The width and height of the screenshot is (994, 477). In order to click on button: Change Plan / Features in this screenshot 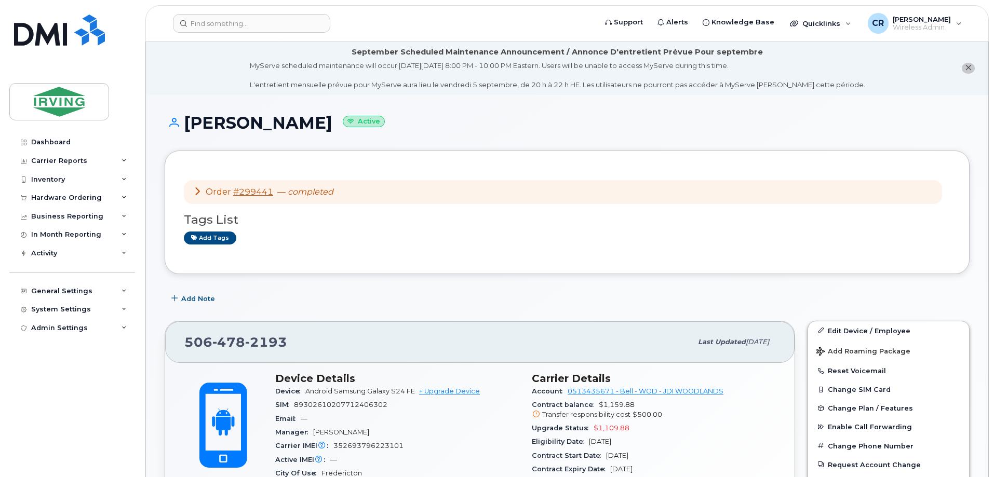, I will do `click(889, 408)`.